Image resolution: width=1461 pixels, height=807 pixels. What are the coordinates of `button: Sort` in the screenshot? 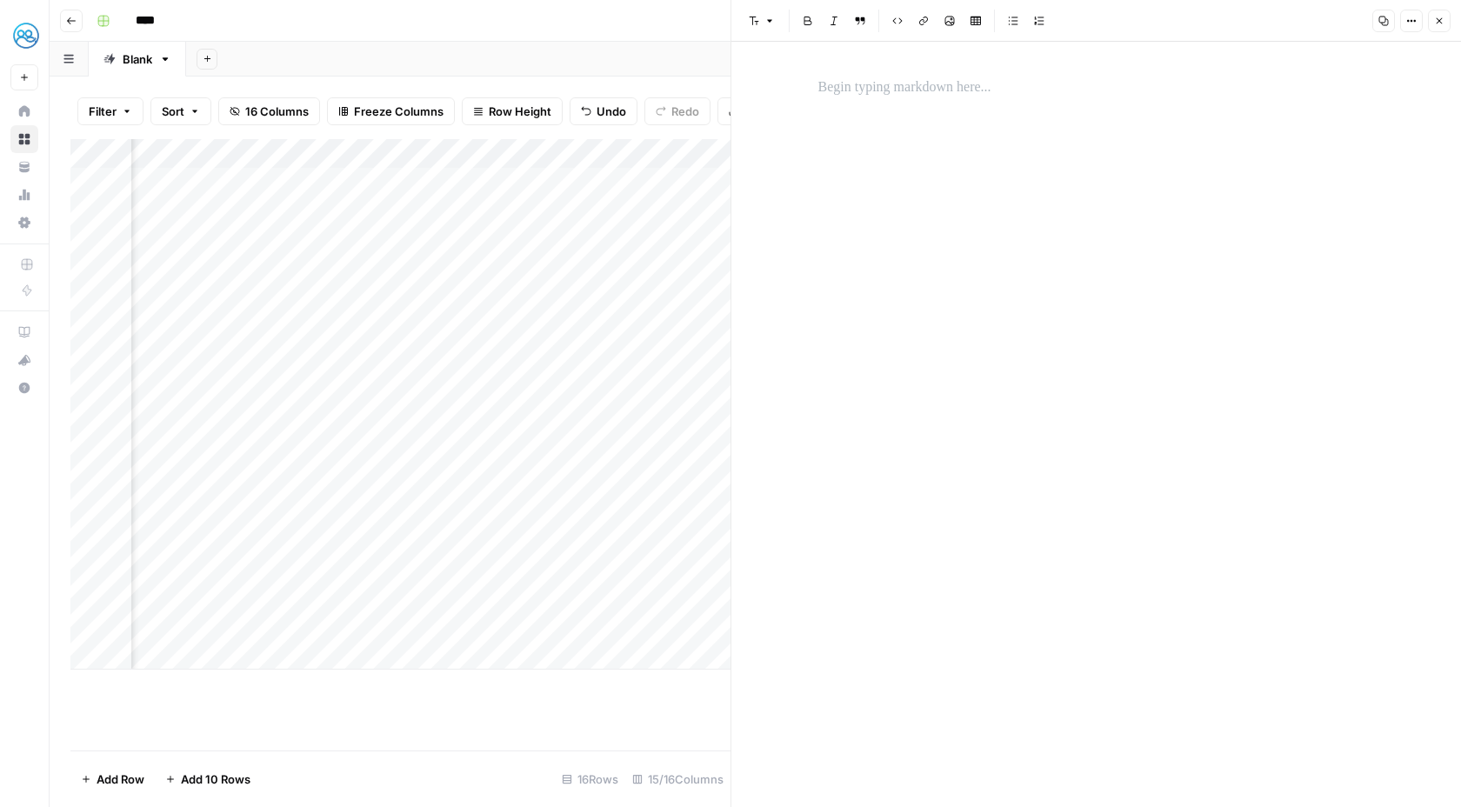 It's located at (181, 111).